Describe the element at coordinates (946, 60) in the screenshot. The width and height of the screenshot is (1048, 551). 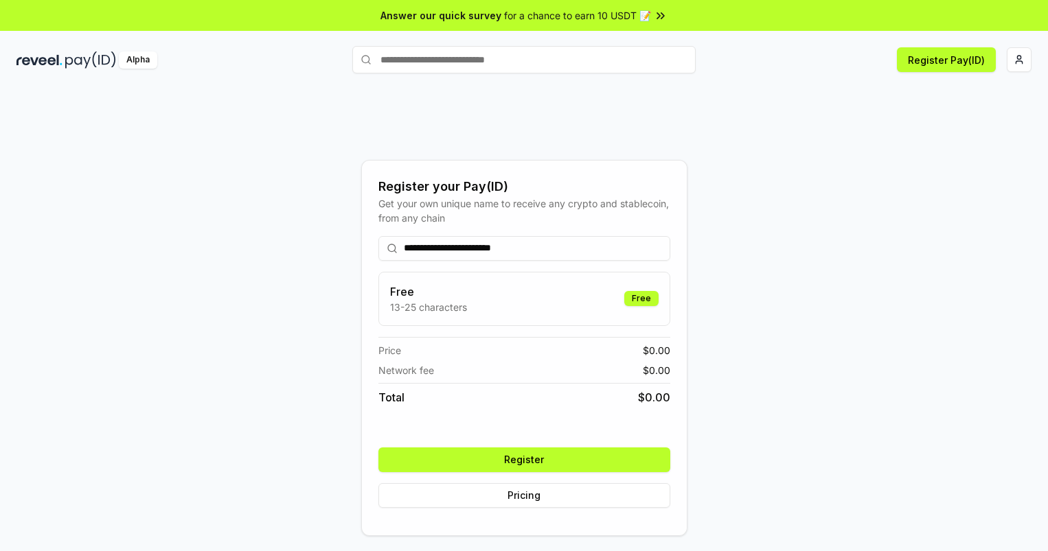
I see `button: Register Pay(ID)` at that location.